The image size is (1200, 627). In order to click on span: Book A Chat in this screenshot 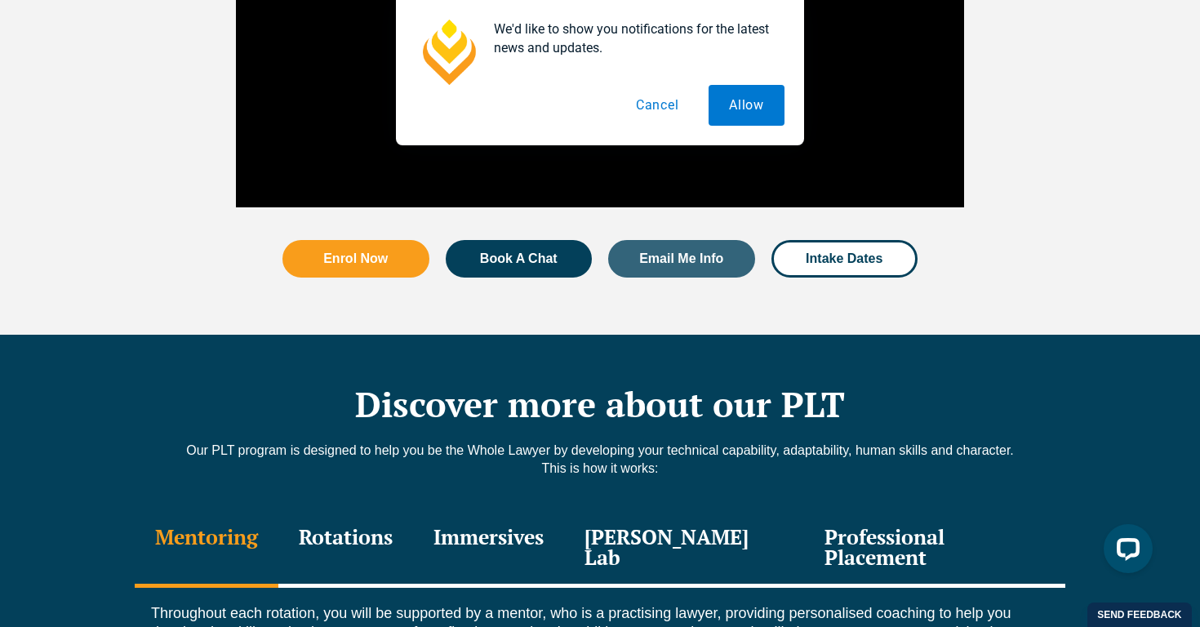, I will do `click(518, 259)`.